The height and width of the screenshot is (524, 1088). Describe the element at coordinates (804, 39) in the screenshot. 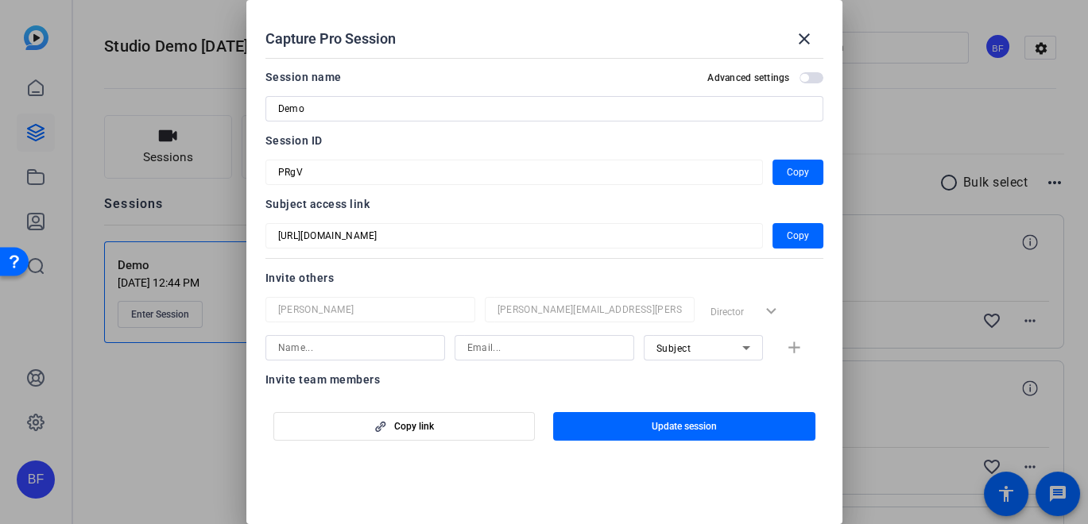

I see `mat-icon: close` at that location.